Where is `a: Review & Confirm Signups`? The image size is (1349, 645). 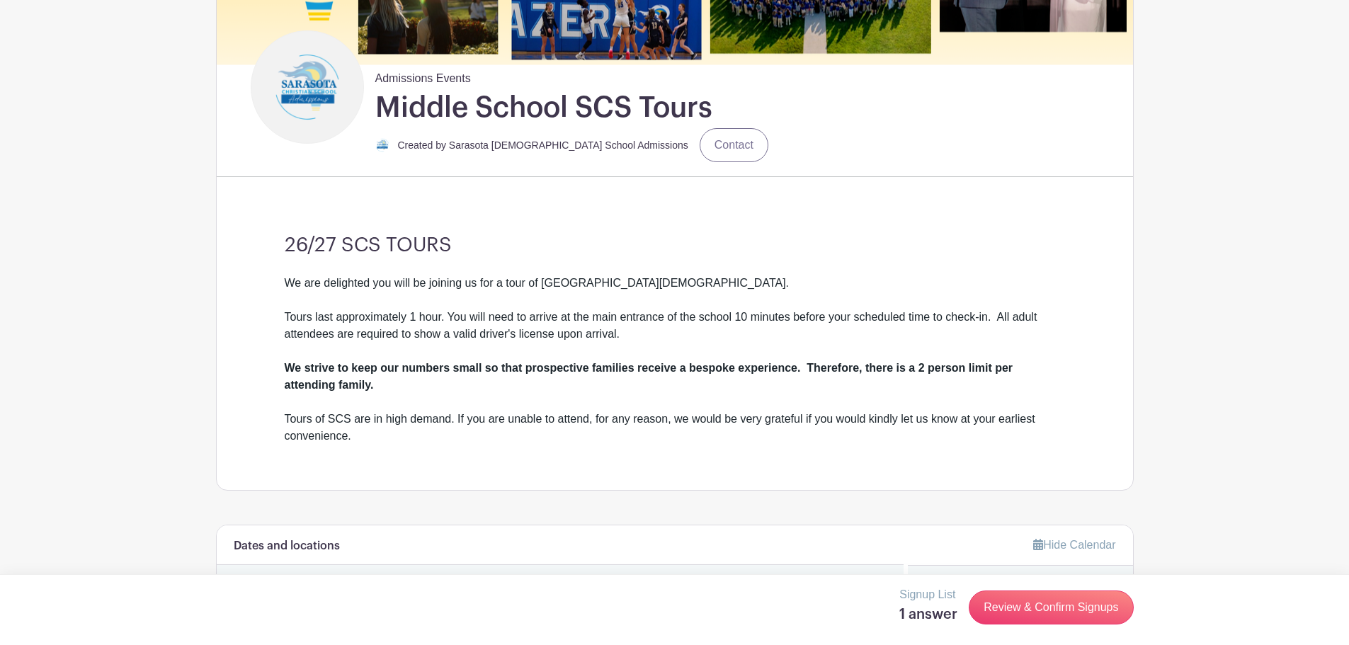 a: Review & Confirm Signups is located at coordinates (1051, 608).